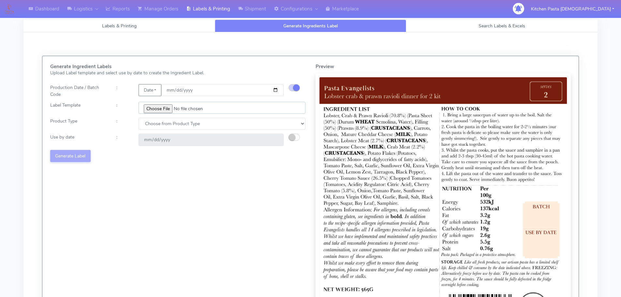 The width and height of the screenshot is (621, 297). I want to click on div: Use by date, so click(78, 139).